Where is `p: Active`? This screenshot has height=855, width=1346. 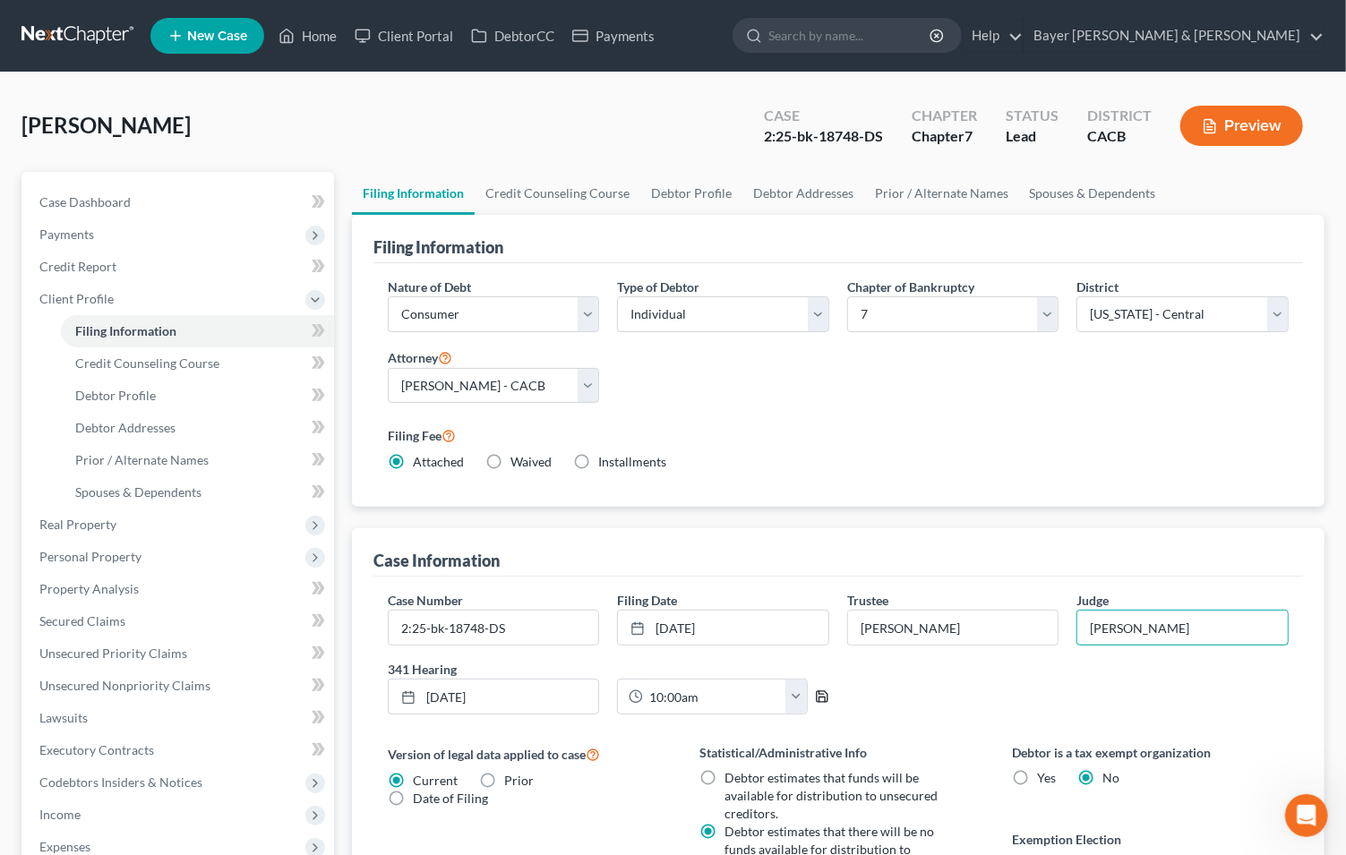
p: Active is located at coordinates (105, 31).